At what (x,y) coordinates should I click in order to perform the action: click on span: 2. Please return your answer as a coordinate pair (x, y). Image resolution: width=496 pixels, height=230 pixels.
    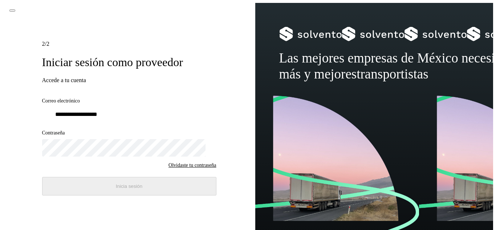
    Looking at the image, I should click on (44, 44).